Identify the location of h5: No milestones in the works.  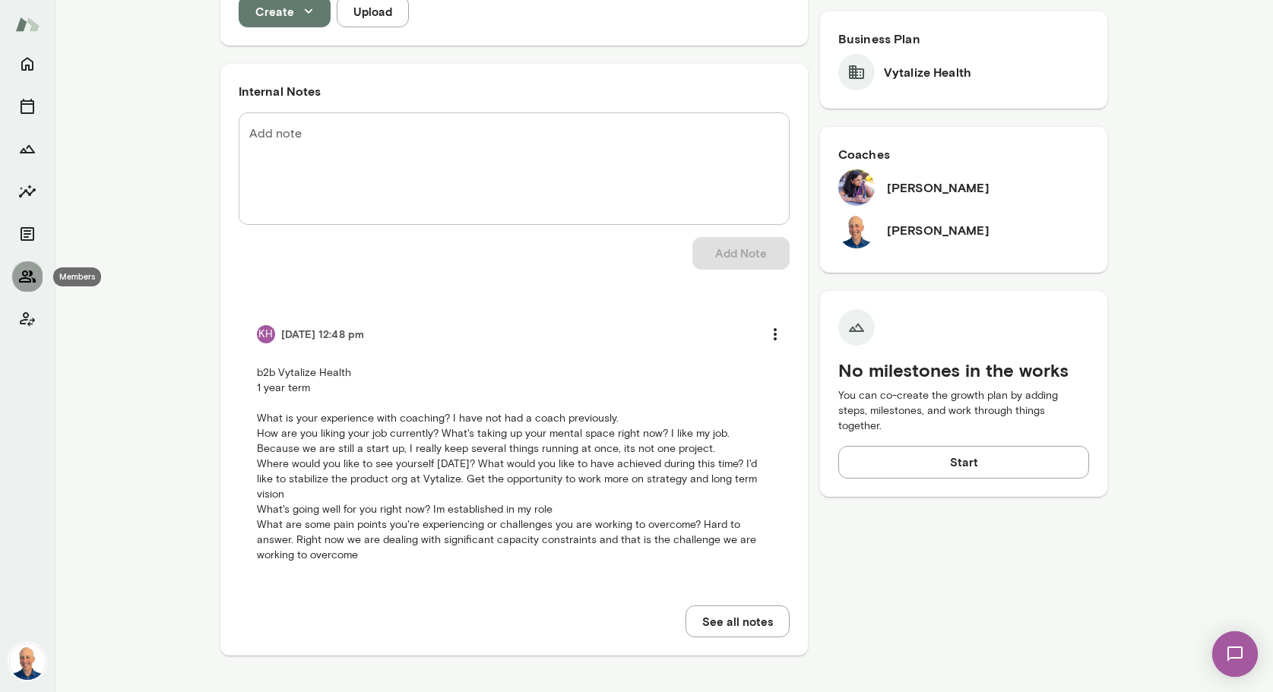
(964, 370).